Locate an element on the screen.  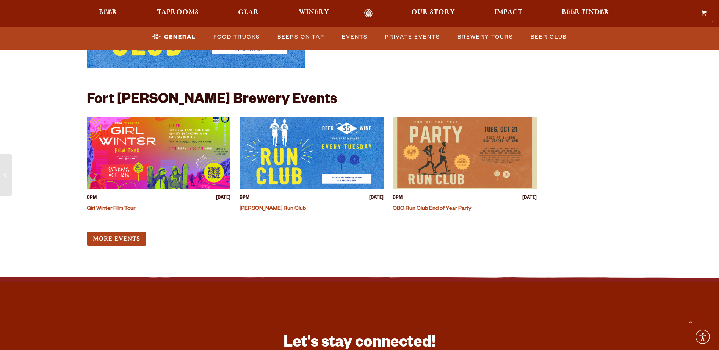
a: Food Trucks is located at coordinates (237, 37).